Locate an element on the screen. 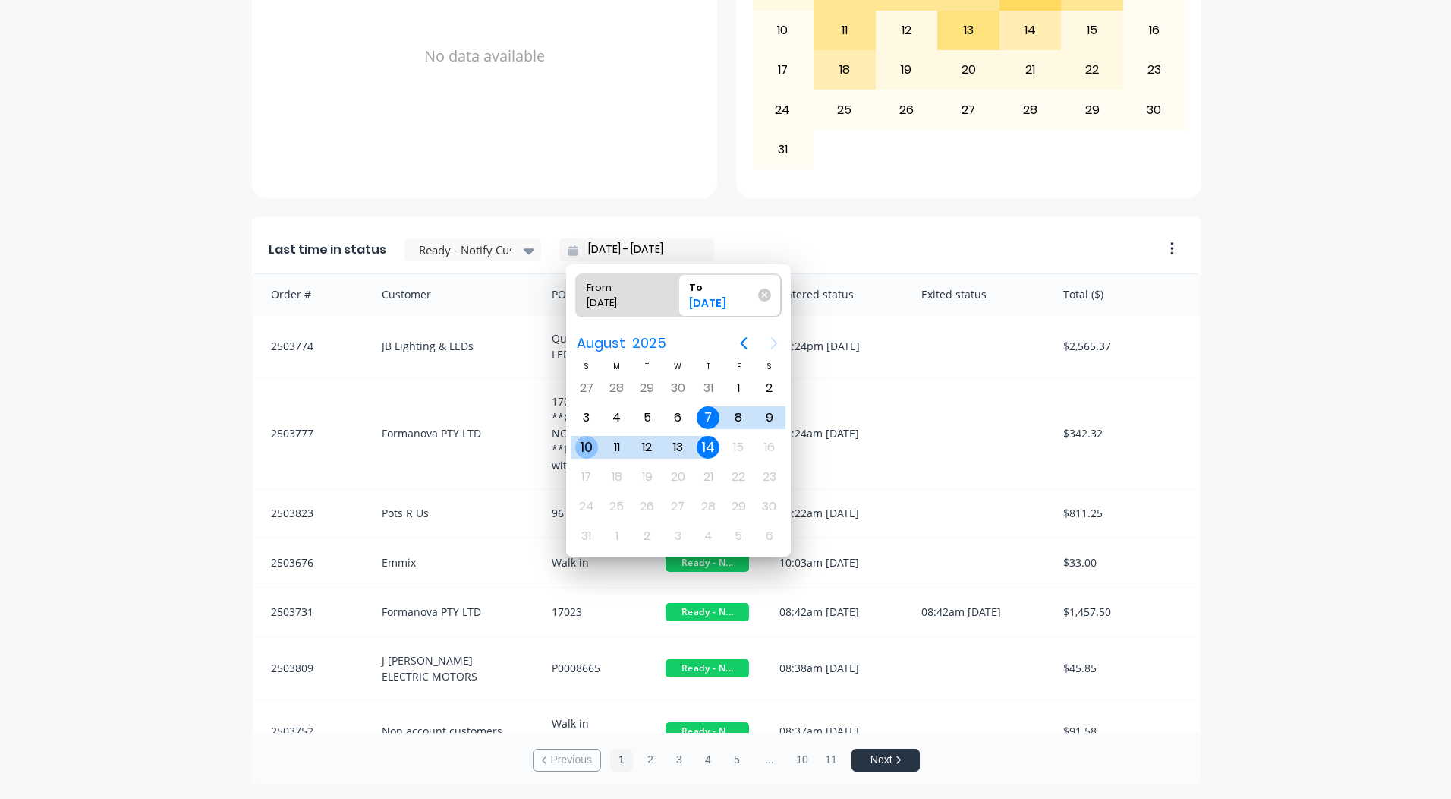 Image resolution: width=1451 pixels, height=799 pixels. div: 2503752 is located at coordinates (310, 731).